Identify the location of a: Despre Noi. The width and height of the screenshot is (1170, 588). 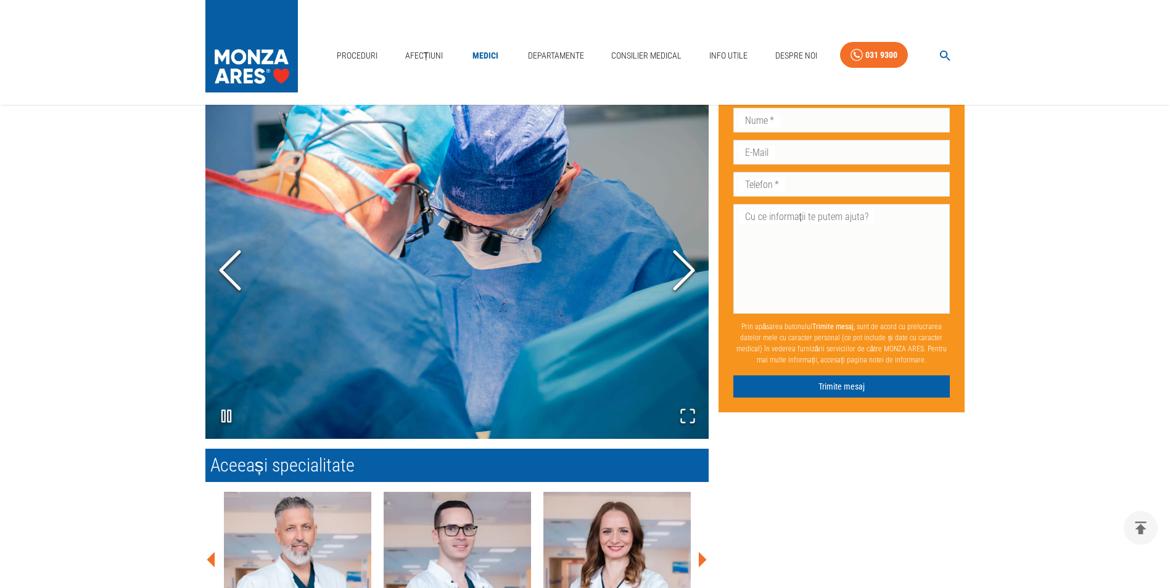
(796, 56).